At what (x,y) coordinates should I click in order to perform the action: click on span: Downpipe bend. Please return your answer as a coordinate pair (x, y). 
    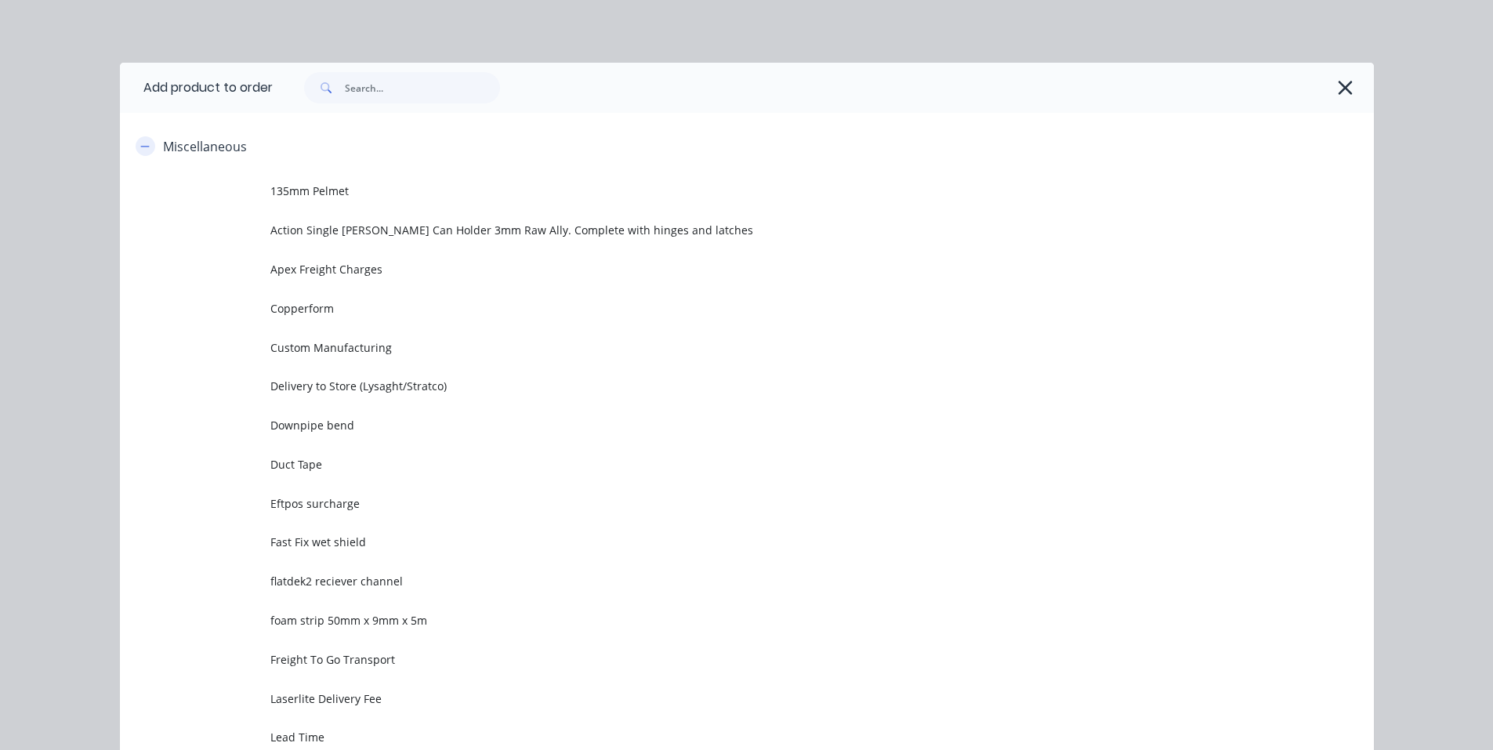
    Looking at the image, I should click on (712, 425).